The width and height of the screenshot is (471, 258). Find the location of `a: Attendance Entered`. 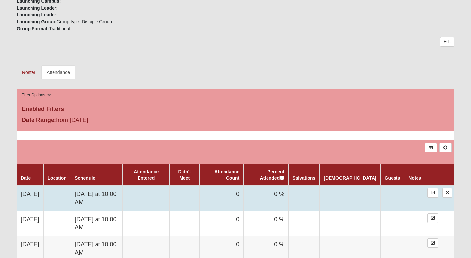

a: Attendance Entered is located at coordinates (146, 175).